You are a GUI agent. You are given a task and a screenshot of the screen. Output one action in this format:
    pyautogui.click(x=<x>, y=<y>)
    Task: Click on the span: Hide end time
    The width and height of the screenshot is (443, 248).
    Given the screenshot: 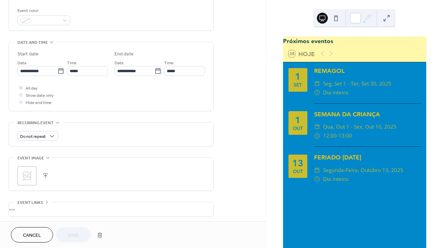 What is the action you would take?
    pyautogui.click(x=39, y=103)
    